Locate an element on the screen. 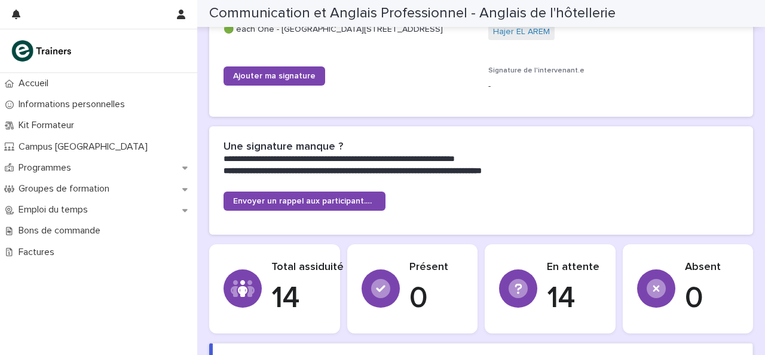 This screenshot has width=765, height=355. h2: Communication et Anglais Professionnel - Anglais de l'hôtellerie is located at coordinates (413, 13).